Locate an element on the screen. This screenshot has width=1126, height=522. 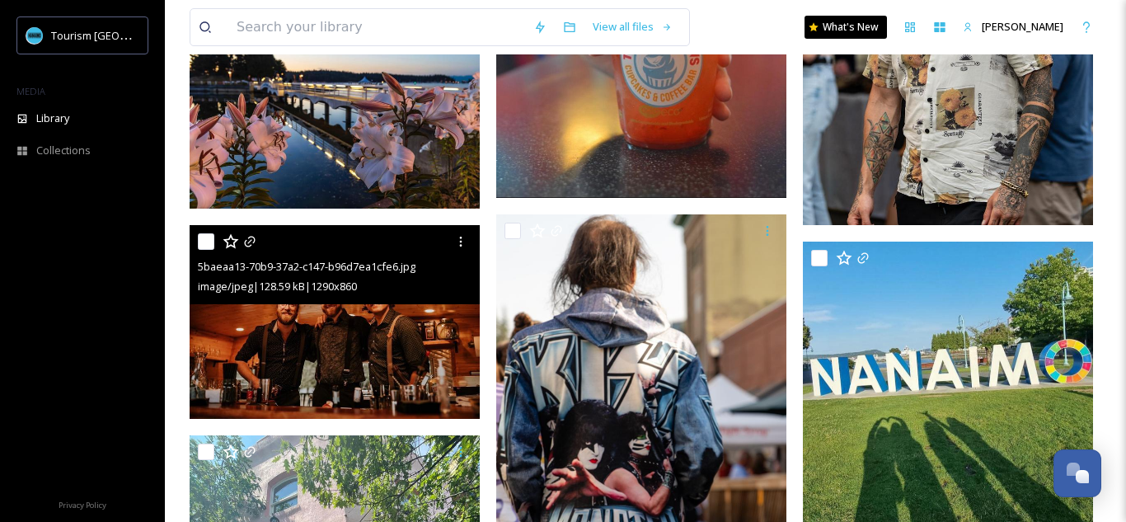
a: Privacy Policy is located at coordinates (82, 504).